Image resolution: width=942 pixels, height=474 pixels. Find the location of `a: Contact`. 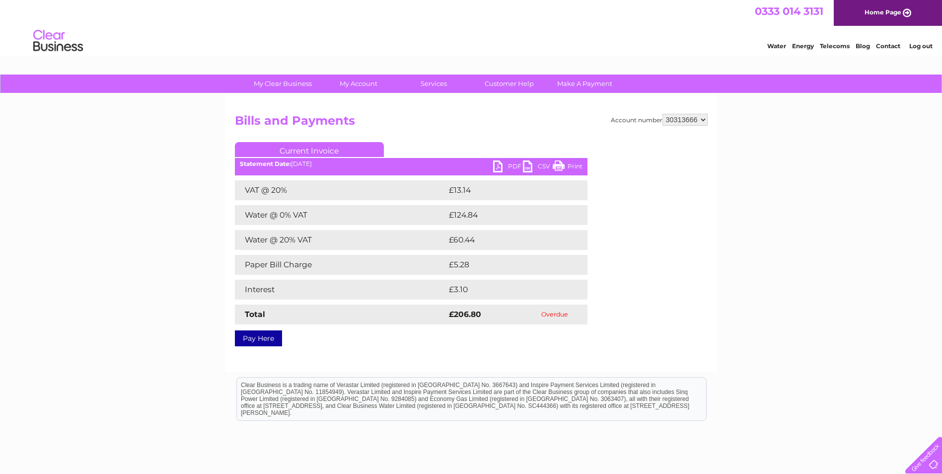

a: Contact is located at coordinates (888, 46).